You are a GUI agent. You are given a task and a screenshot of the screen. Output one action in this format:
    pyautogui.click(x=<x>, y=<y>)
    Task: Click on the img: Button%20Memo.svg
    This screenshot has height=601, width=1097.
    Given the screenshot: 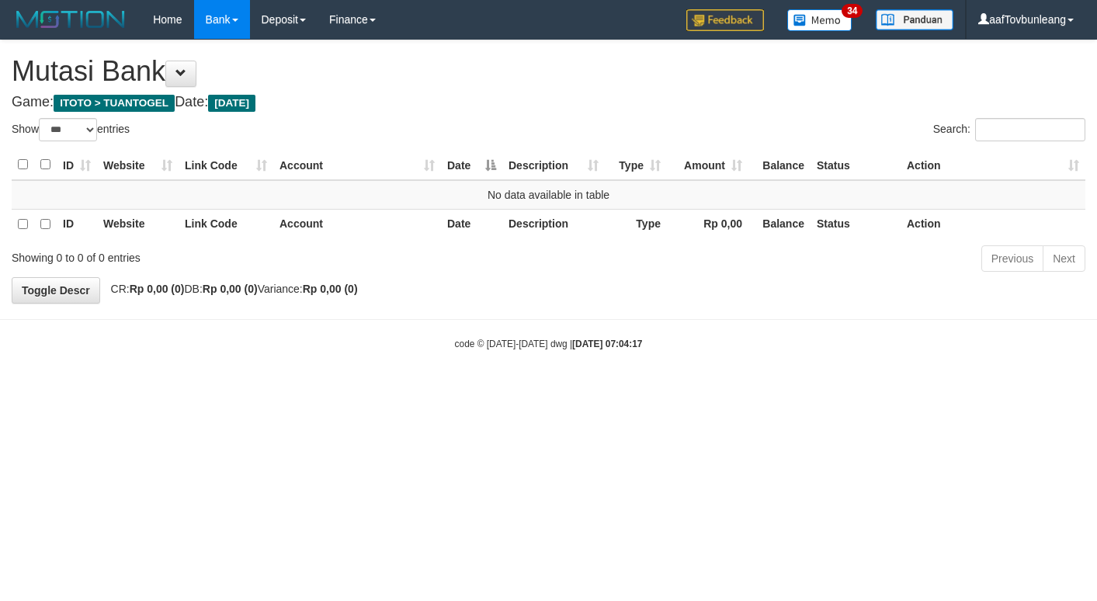 What is the action you would take?
    pyautogui.click(x=820, y=20)
    